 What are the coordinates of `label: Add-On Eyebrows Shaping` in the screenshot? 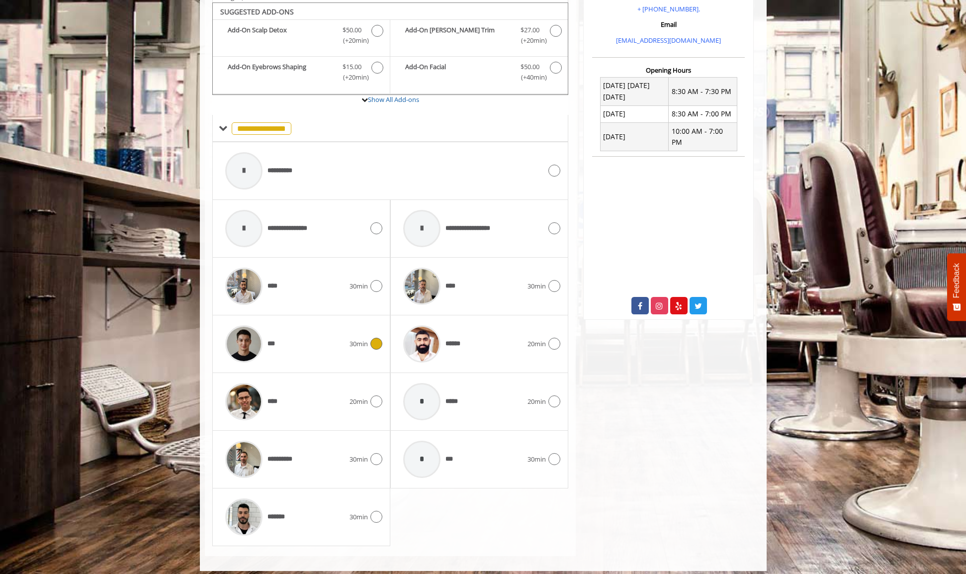 It's located at (301, 73).